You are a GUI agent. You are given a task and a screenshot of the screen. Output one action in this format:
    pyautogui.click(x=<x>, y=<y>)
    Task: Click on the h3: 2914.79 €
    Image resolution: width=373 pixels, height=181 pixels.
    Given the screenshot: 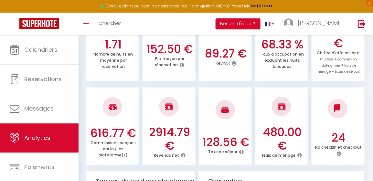 What is the action you would take?
    pyautogui.click(x=170, y=139)
    